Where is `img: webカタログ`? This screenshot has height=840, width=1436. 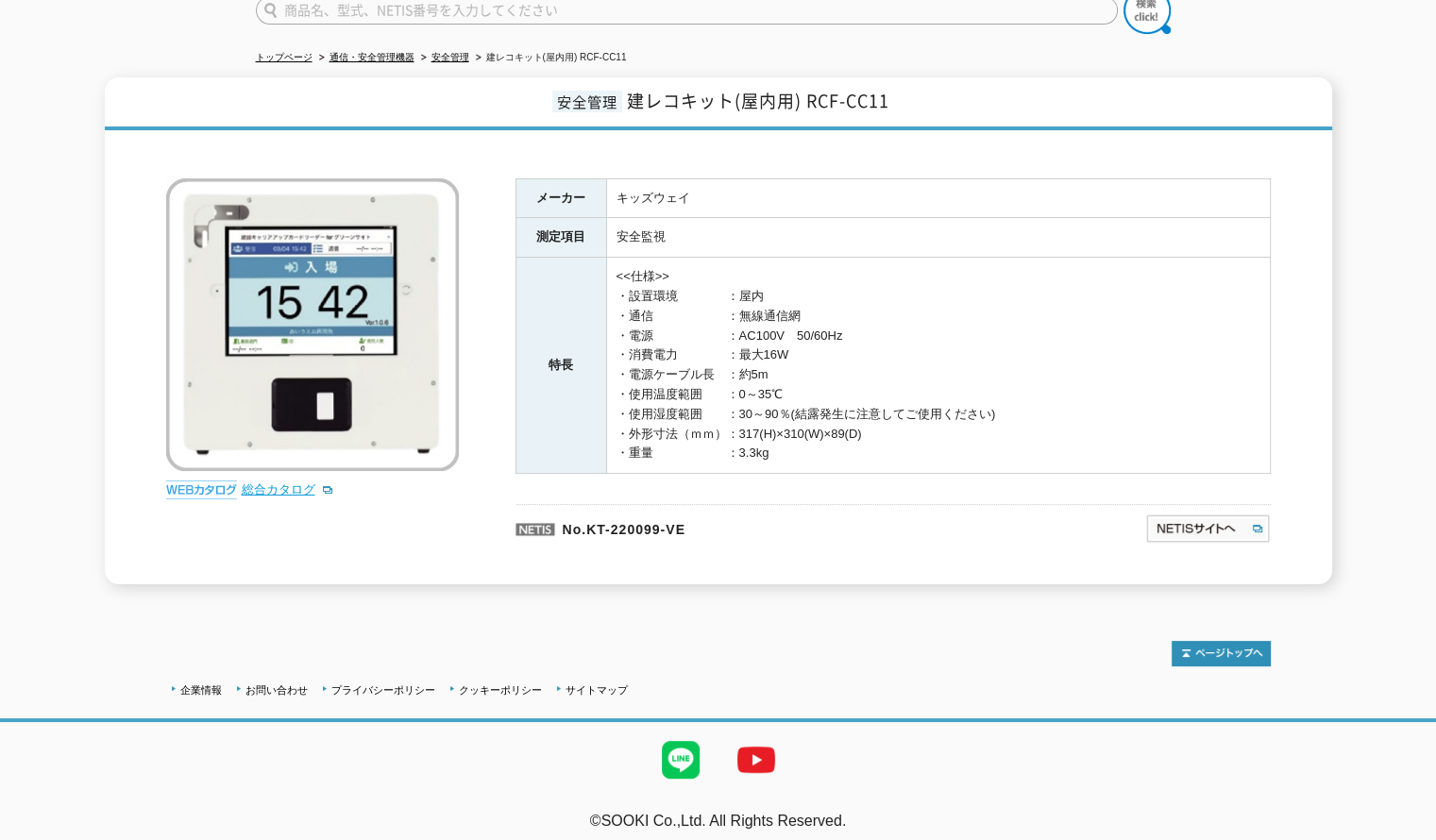
img: webカタログ is located at coordinates (201, 490).